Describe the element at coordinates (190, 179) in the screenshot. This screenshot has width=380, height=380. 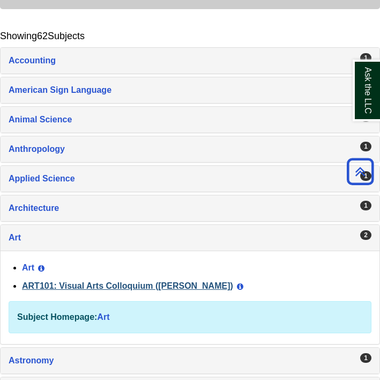
I see `a: Applied Science` at that location.